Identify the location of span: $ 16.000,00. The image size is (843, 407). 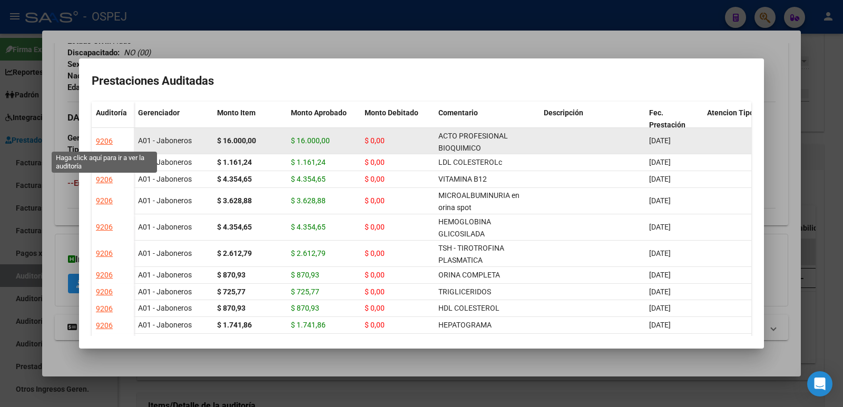
(310, 141).